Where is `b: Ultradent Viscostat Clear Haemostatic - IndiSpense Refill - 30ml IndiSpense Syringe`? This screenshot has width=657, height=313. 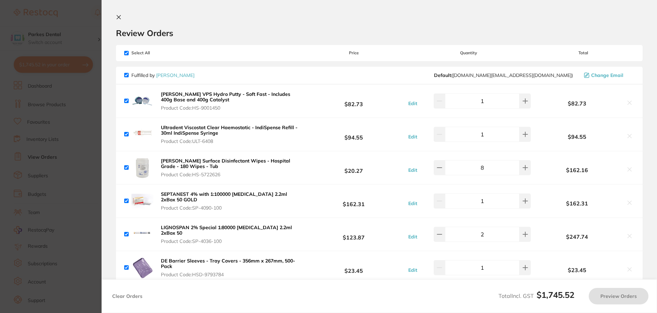
b: Ultradent Viscostat Clear Haemostatic - IndiSpense Refill - 30ml IndiSpense Syringe is located at coordinates (229, 130).